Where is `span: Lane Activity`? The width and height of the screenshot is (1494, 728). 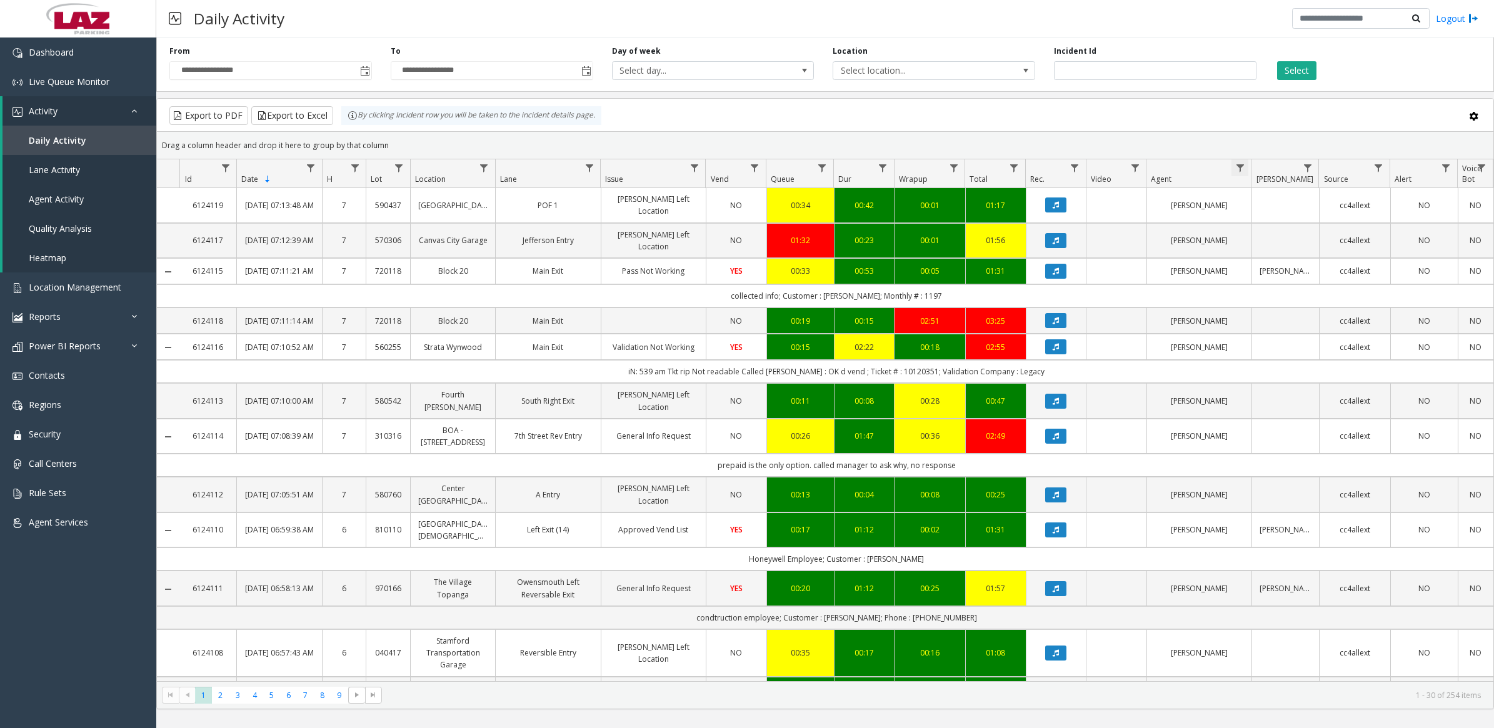 span: Lane Activity is located at coordinates (54, 169).